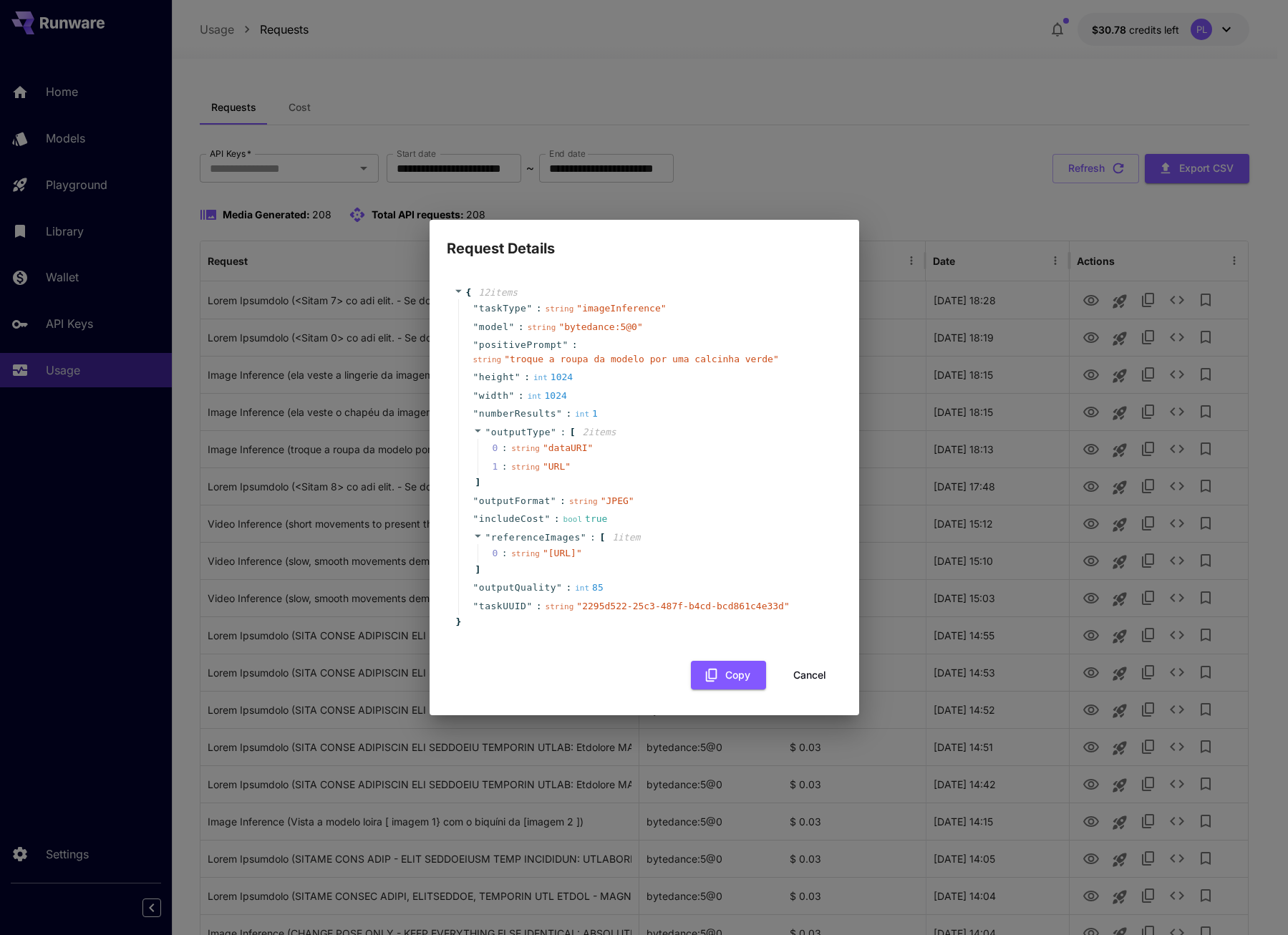 This screenshot has height=935, width=1288. I want to click on span: numberResults, so click(518, 414).